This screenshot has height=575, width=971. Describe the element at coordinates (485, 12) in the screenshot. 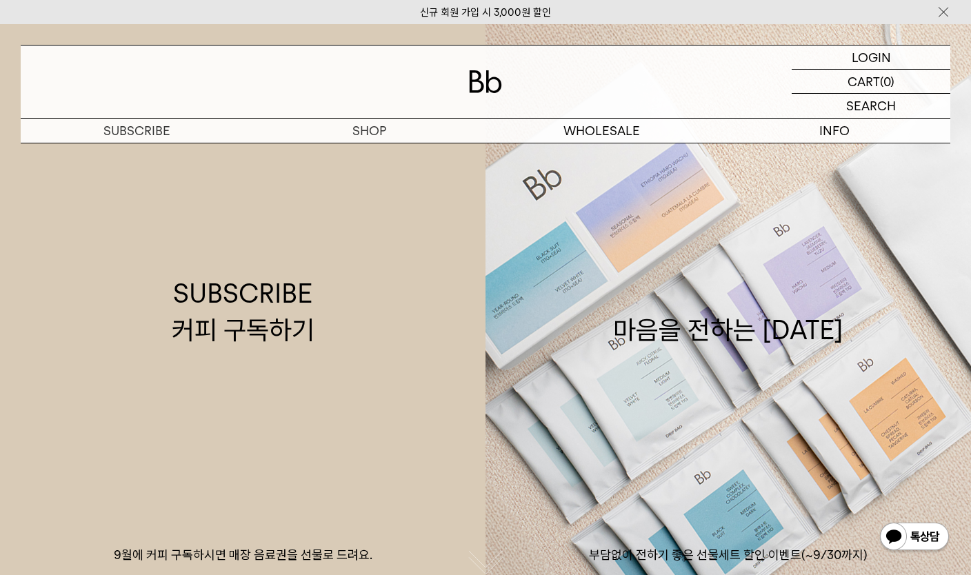

I see `a: 신규 회원 가입 시 3,000원 할인` at that location.